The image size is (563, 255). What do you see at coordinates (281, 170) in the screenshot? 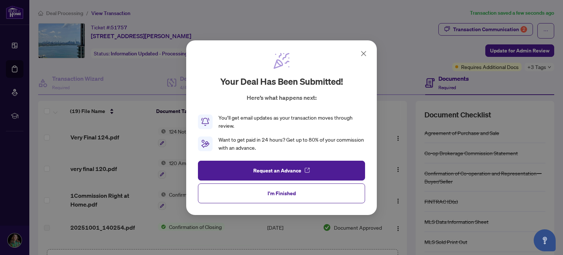
I see `button: Request an Advance` at bounding box center [281, 170].